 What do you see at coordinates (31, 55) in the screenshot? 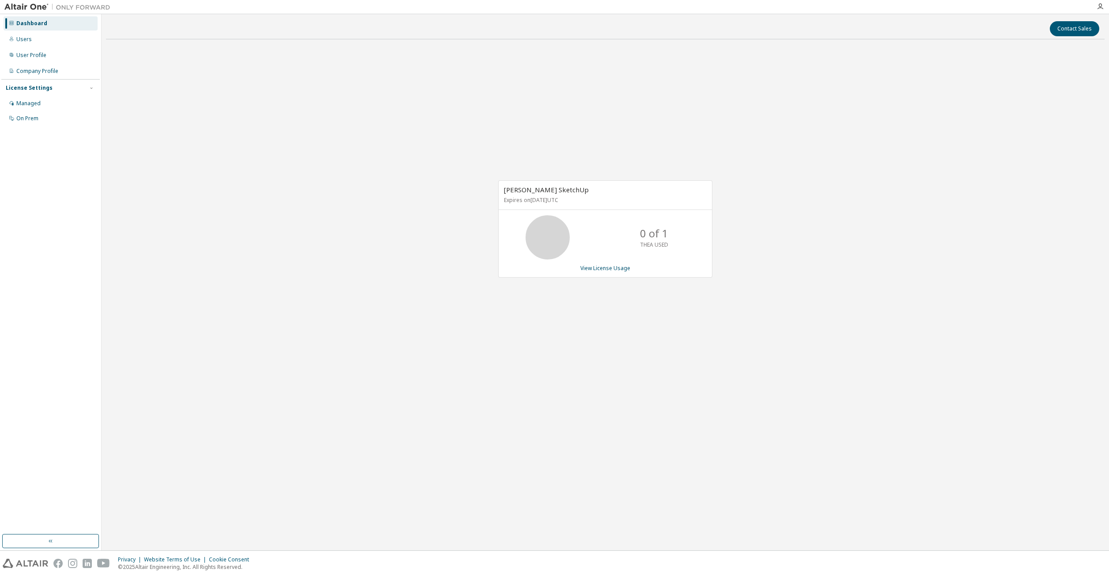
I see `div: User Profile` at bounding box center [31, 55].